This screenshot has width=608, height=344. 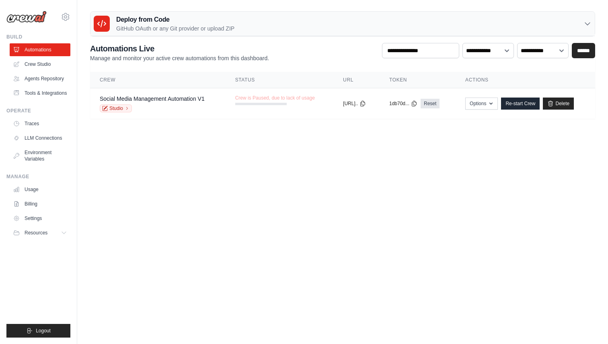 I want to click on a: Re-start Crew, so click(x=520, y=104).